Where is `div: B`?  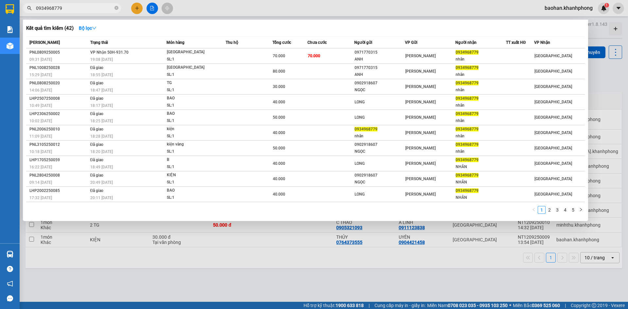 div: B is located at coordinates (191, 160).